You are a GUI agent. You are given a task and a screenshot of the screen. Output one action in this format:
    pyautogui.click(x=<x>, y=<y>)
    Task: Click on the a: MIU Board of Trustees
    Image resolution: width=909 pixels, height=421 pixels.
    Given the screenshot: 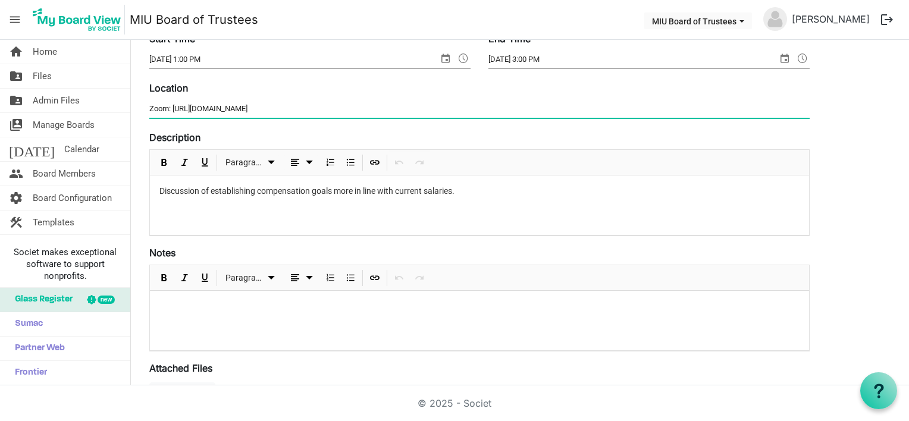 What is the action you would take?
    pyautogui.click(x=194, y=20)
    